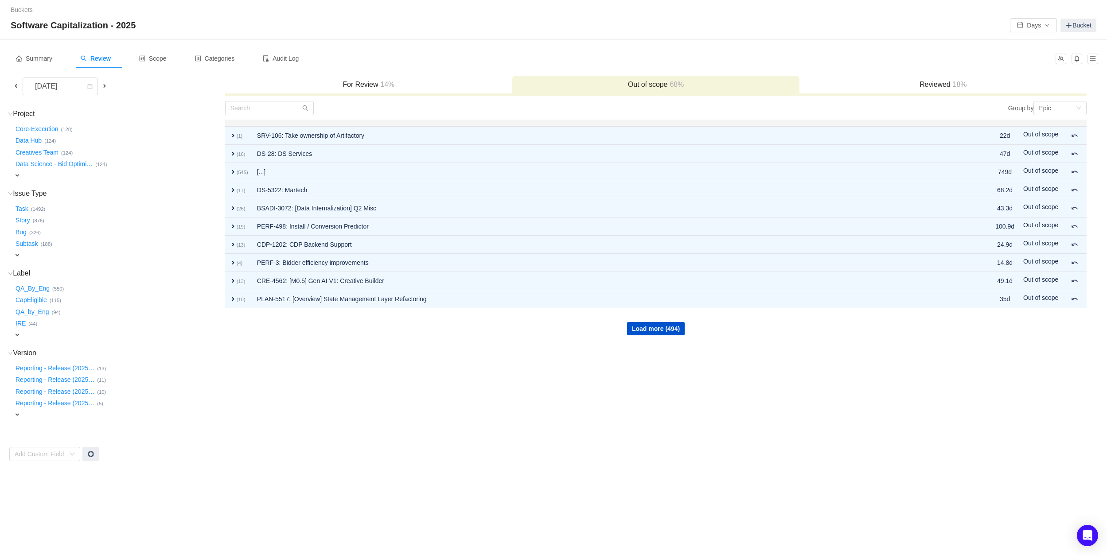 The image size is (1107, 555). Describe the element at coordinates (142, 59) in the screenshot. I see `i: icon: control` at that location.